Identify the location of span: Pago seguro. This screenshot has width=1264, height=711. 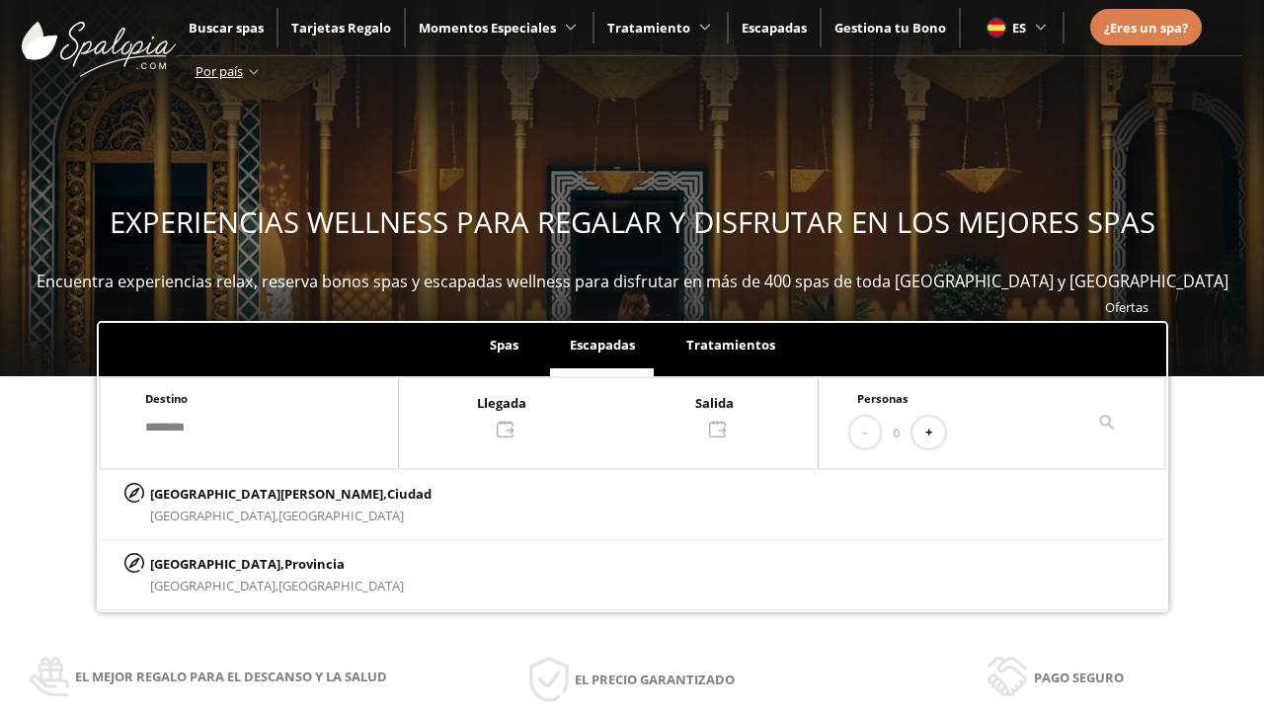
(1078, 677).